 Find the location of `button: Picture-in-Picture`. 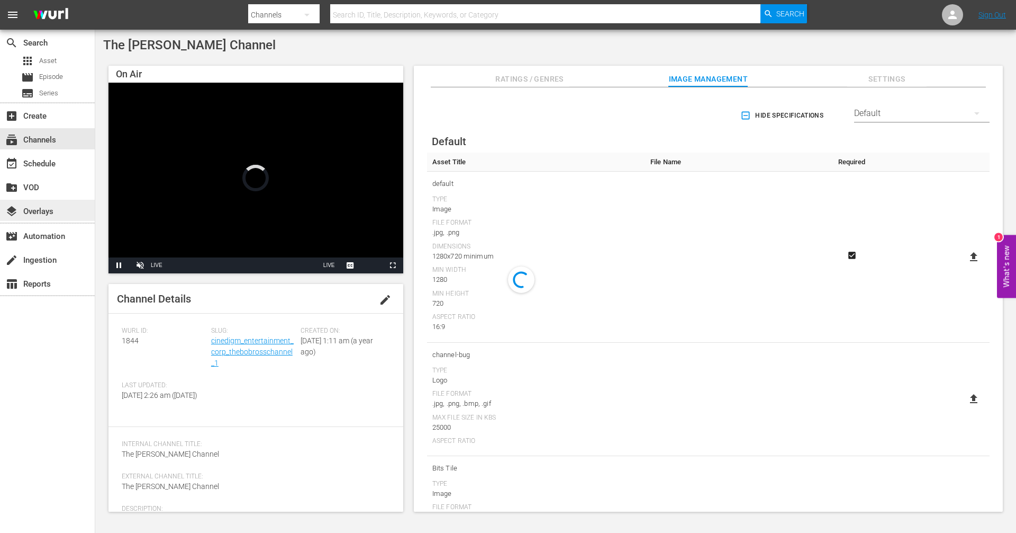

button: Picture-in-Picture is located at coordinates (372, 265).